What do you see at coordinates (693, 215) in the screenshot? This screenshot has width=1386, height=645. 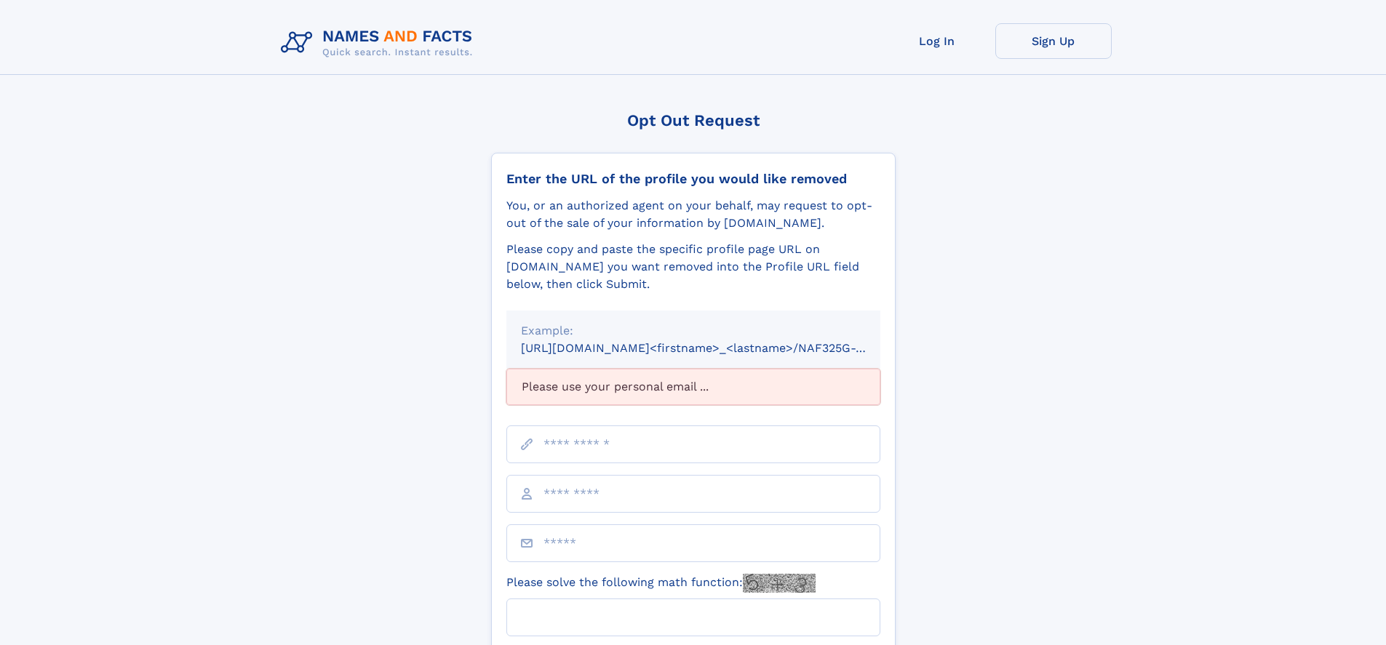 I see `div: You, or an authorized agent on your behalf, may request to opt-out of the sale of your informatio...` at bounding box center [693, 215].